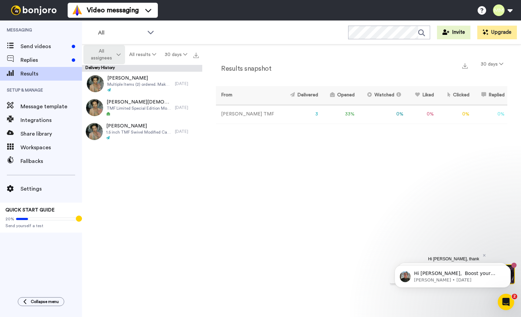  I want to click on img: mute-white.svg, so click(26, 26).